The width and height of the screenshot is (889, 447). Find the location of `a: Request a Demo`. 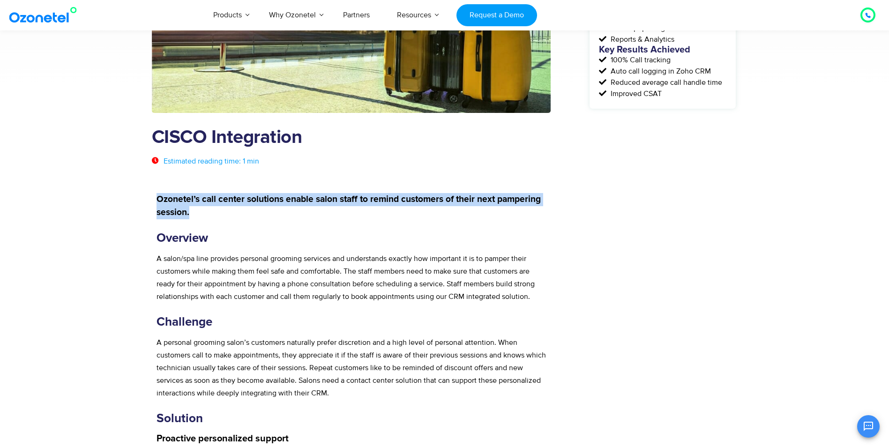

a: Request a Demo is located at coordinates (497, 15).